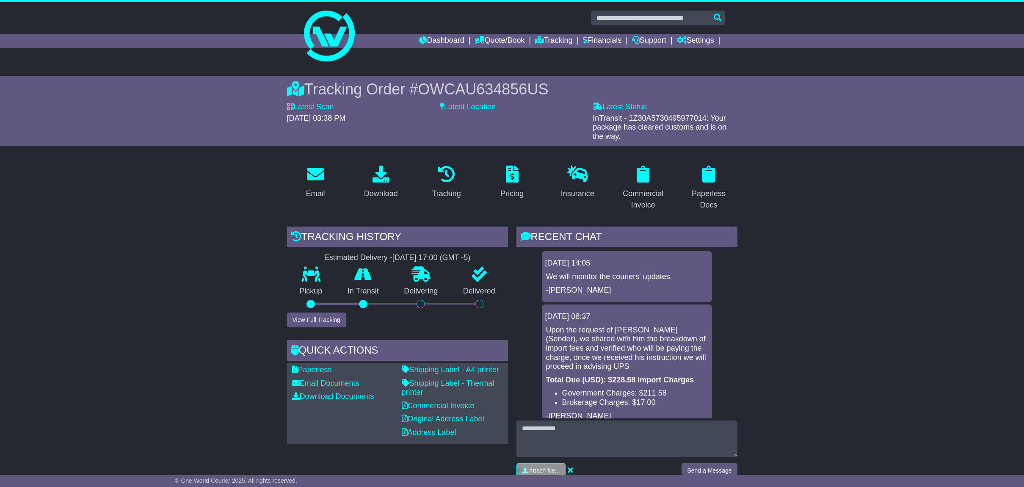  What do you see at coordinates (315, 182) in the screenshot?
I see `a: Email` at bounding box center [315, 182].